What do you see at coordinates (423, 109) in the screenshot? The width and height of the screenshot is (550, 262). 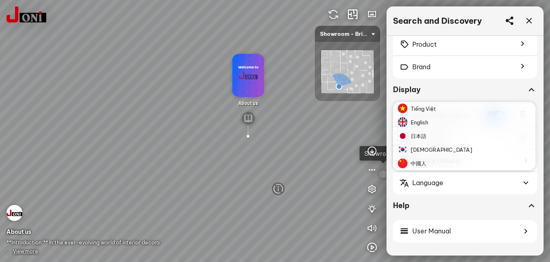 I see `span: Tiếng Việt` at bounding box center [423, 109].